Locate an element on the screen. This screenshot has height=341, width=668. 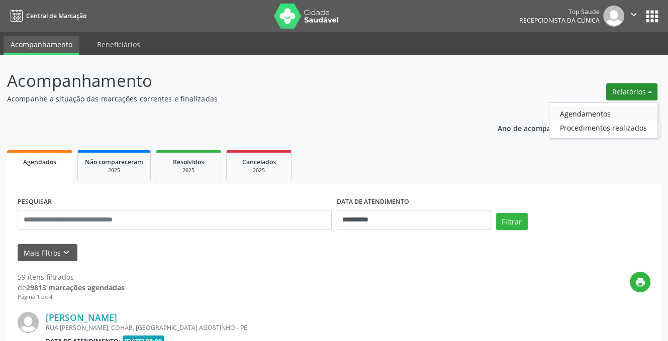
i: print is located at coordinates (640, 282).